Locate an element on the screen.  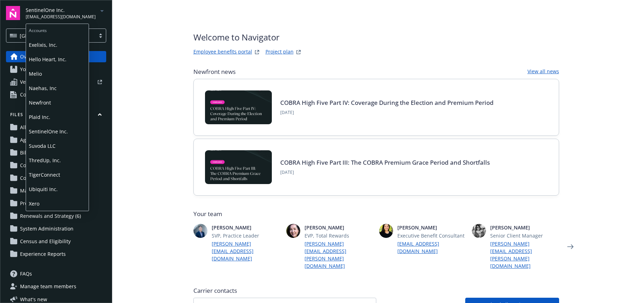
button: What's new is located at coordinates (32, 299).